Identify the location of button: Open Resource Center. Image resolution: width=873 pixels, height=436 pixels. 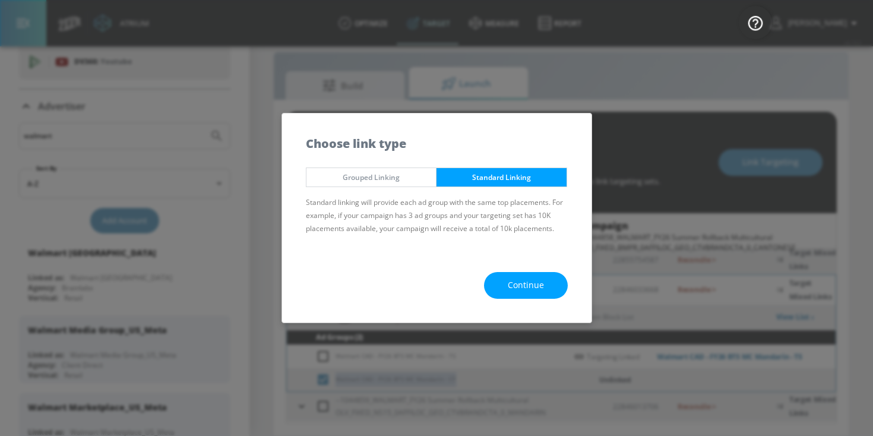
(755, 23).